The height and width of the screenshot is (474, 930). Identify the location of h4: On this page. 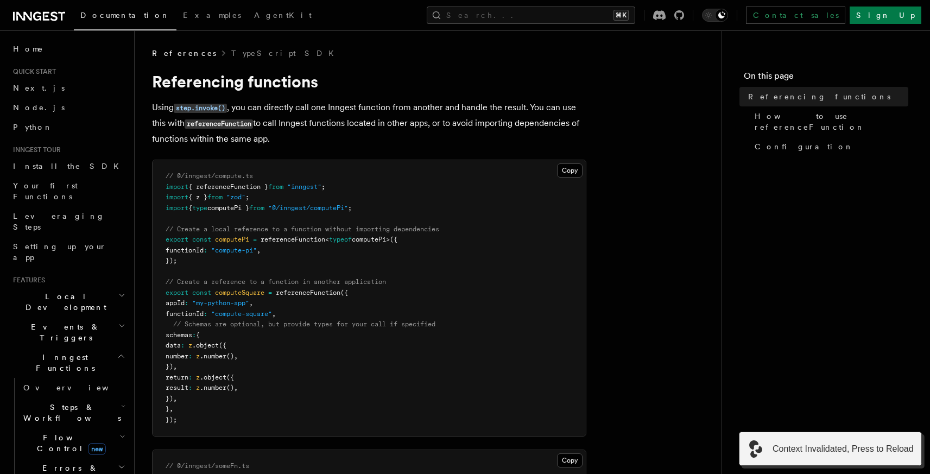
(826, 78).